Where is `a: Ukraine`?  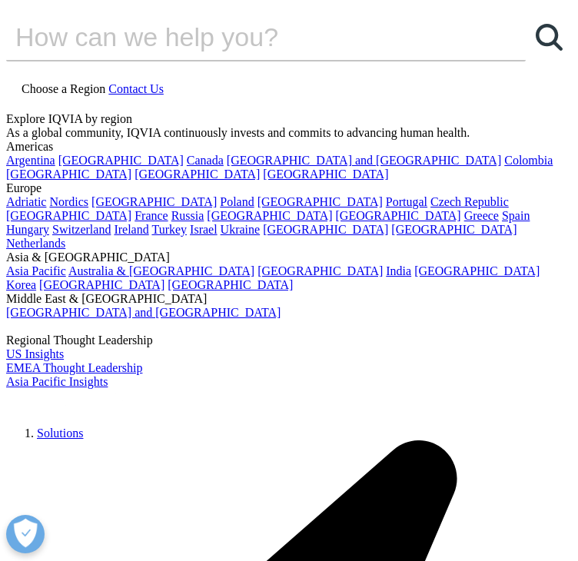 a: Ukraine is located at coordinates (241, 229).